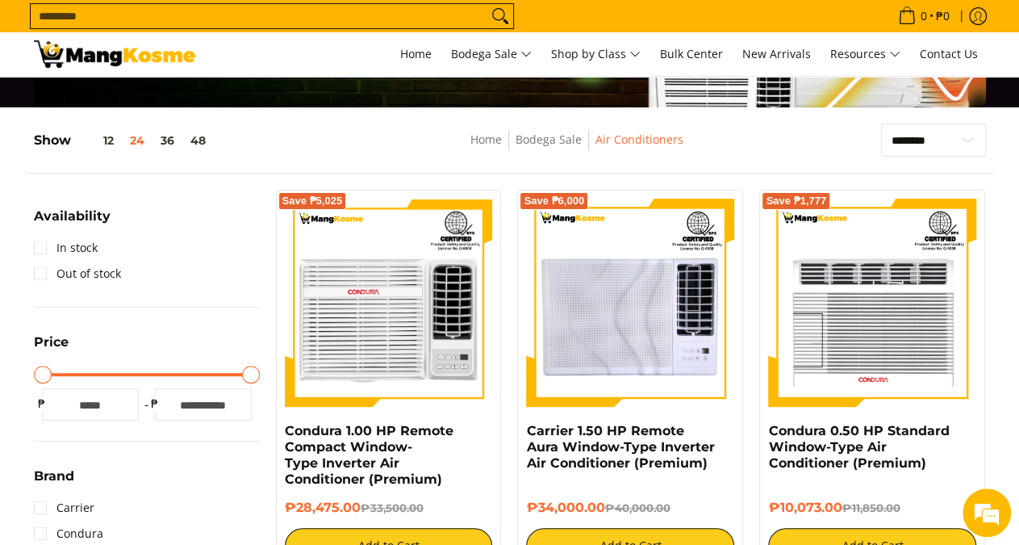 This screenshot has width=1019, height=545. I want to click on button: Search, so click(500, 16).